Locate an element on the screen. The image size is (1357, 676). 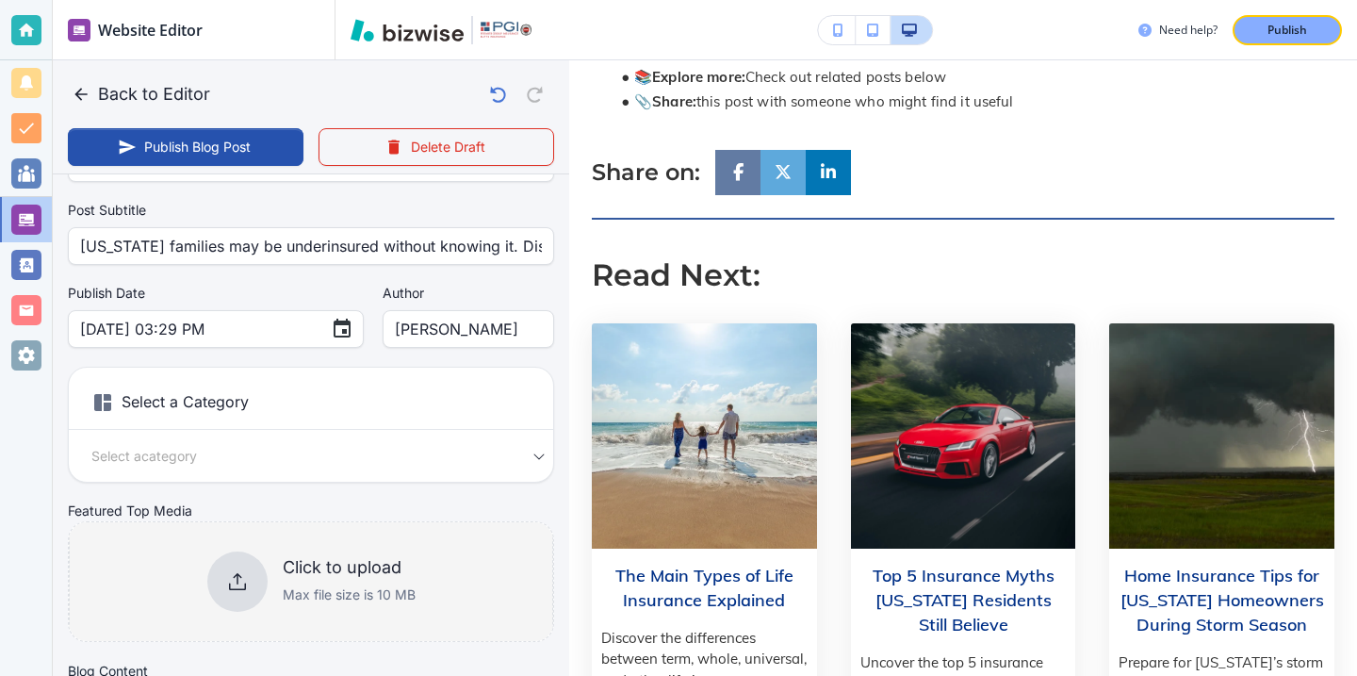
div: Featured Top MediaClick to uploadMax file size is 10 MB is located at coordinates (311, 571).